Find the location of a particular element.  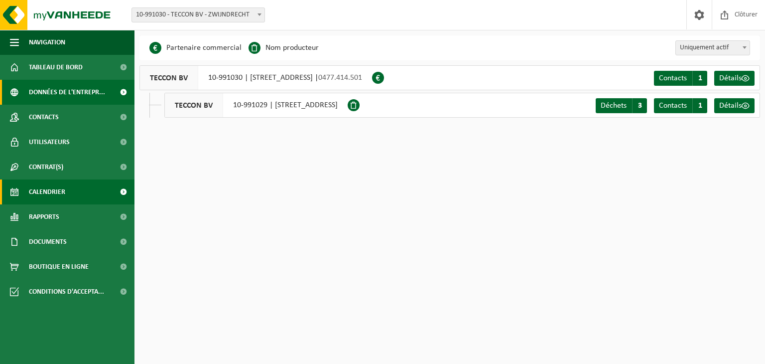

span: 3 is located at coordinates (640, 106).